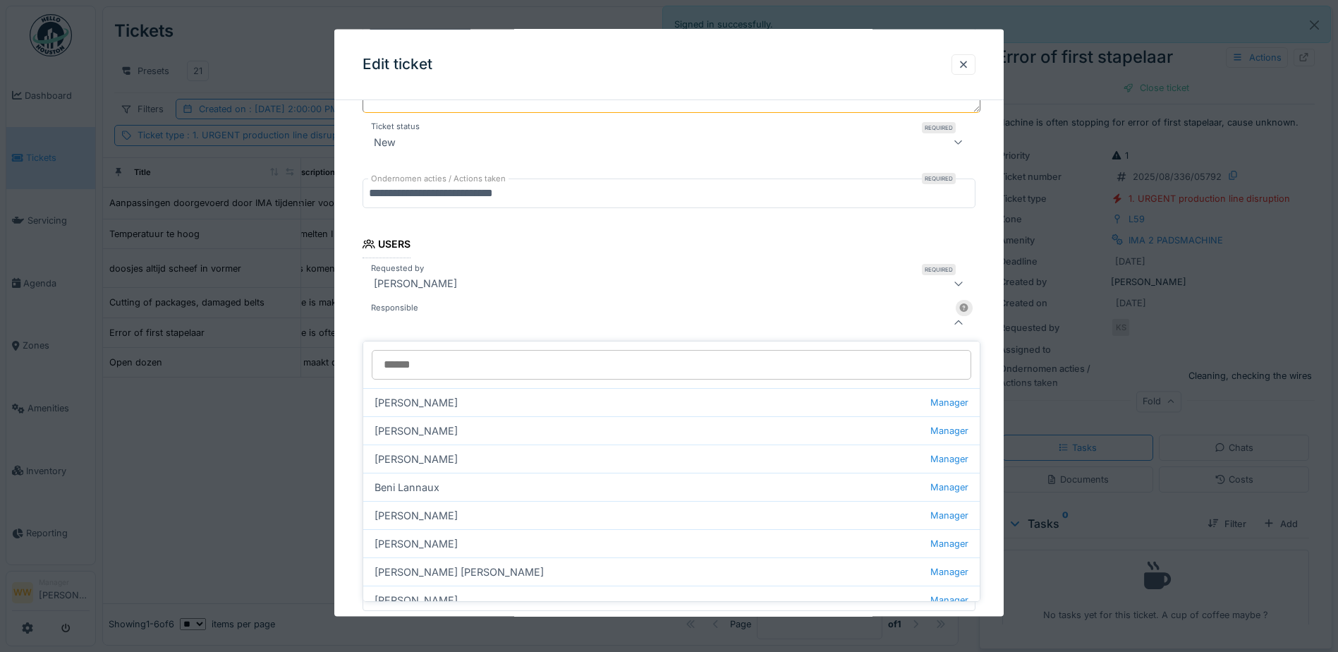  What do you see at coordinates (672, 487) in the screenshot?
I see `div: Beni Lannaux` at bounding box center [672, 487].